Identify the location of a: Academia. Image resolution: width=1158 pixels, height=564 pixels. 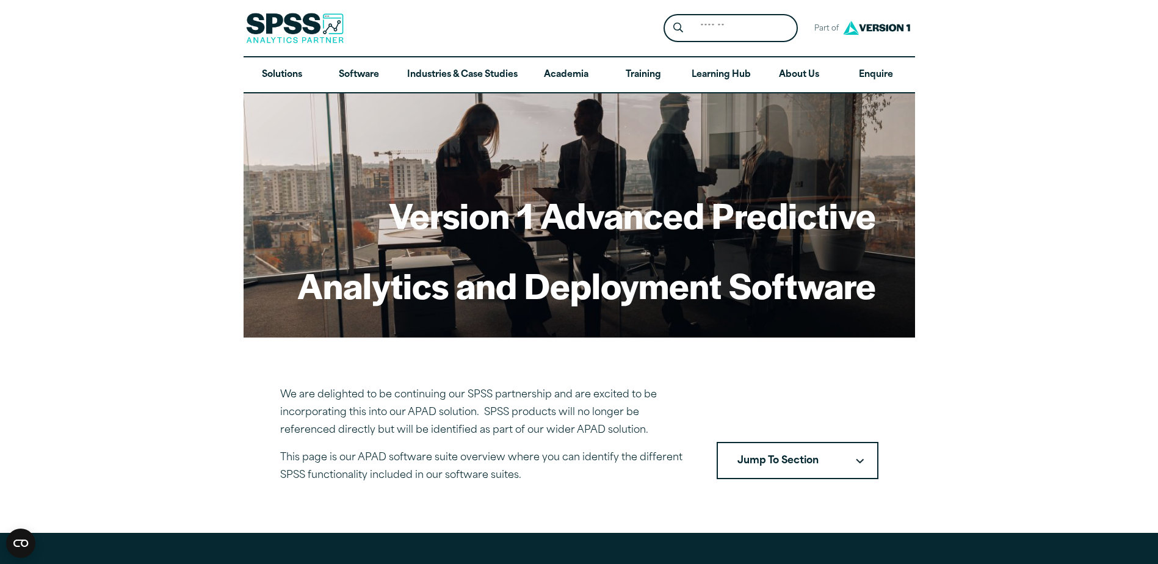
(566, 75).